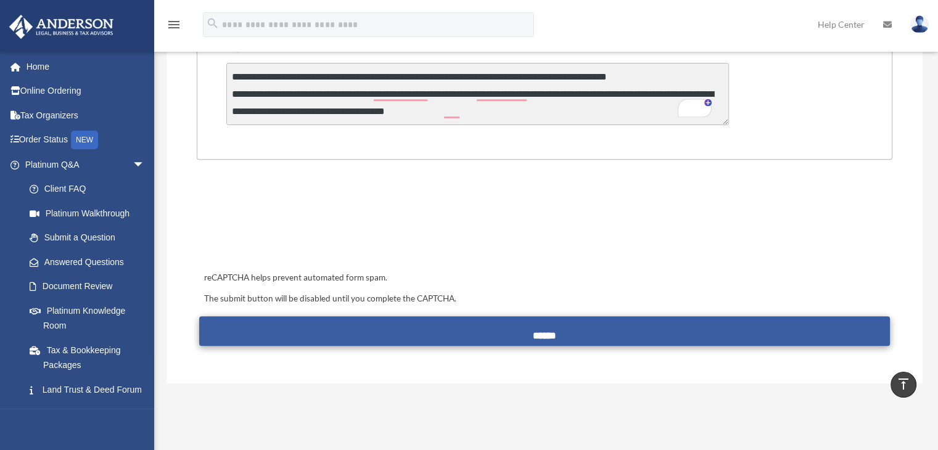  Describe the element at coordinates (90, 358) in the screenshot. I see `a: Tax & Bookkeeping Packages` at that location.